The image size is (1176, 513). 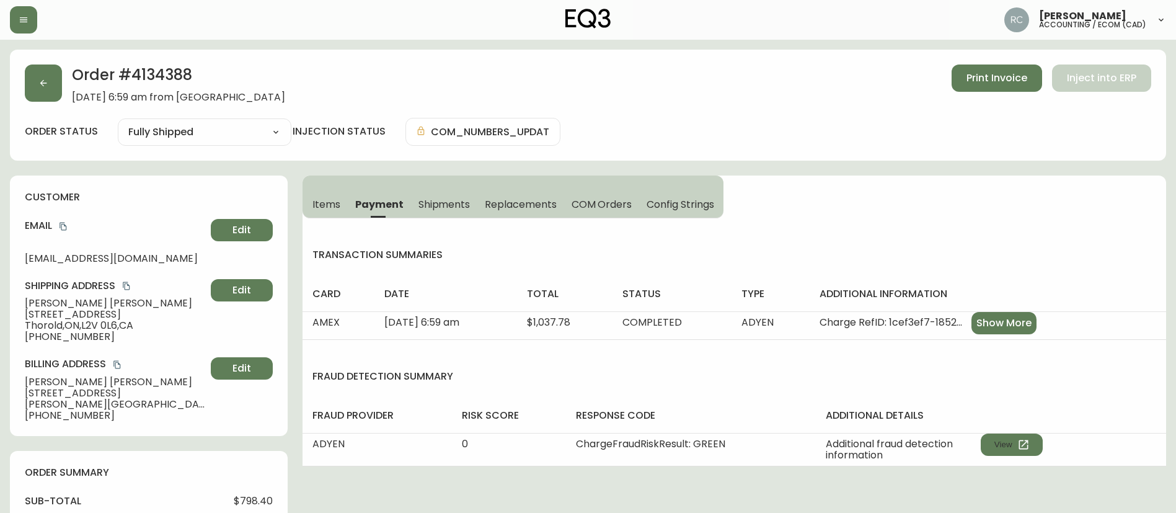 I want to click on h4: customer, so click(x=149, y=197).